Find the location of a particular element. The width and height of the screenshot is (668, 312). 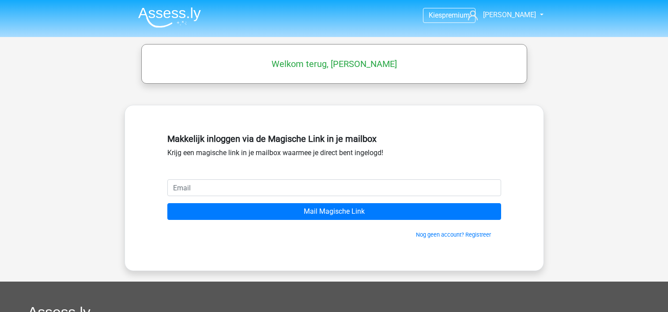

a: Kiespremium is located at coordinates (449, 15).